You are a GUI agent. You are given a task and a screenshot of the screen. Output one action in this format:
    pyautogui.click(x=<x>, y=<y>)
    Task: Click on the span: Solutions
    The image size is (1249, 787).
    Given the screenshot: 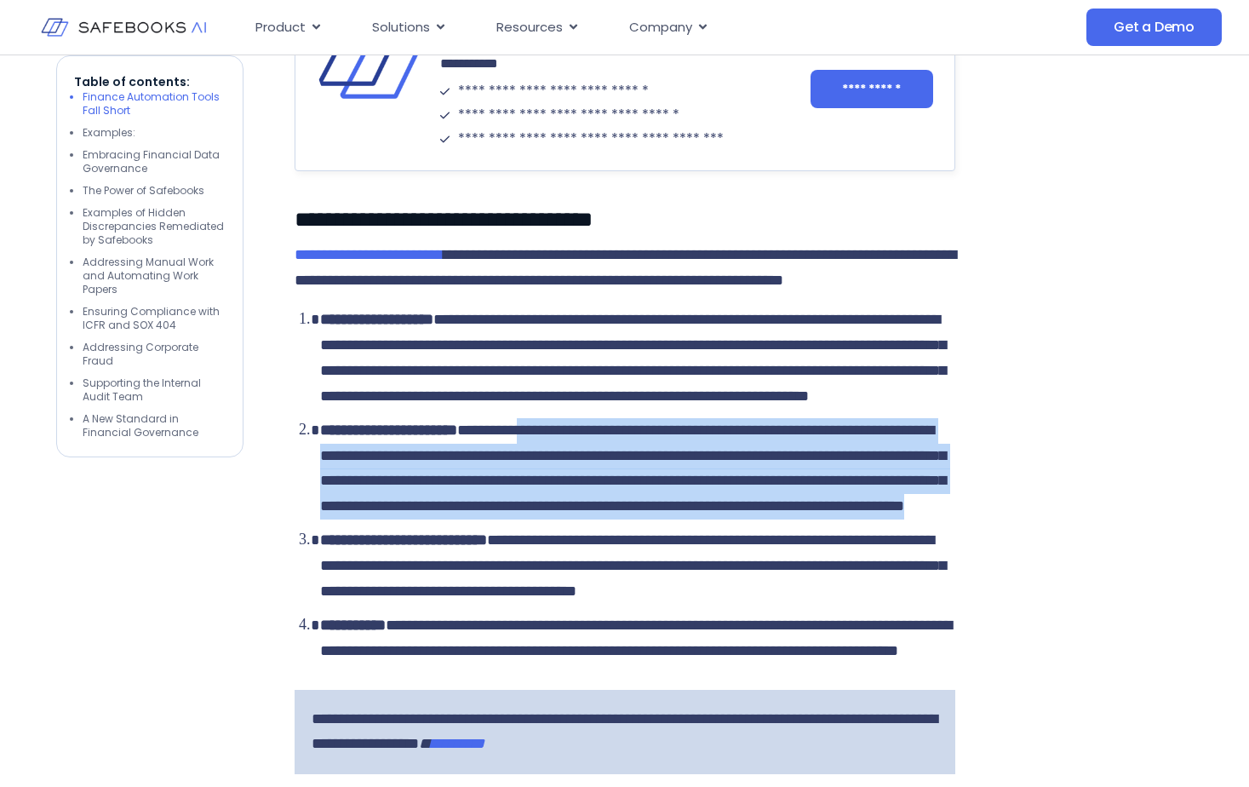 What is the action you would take?
    pyautogui.click(x=401, y=27)
    